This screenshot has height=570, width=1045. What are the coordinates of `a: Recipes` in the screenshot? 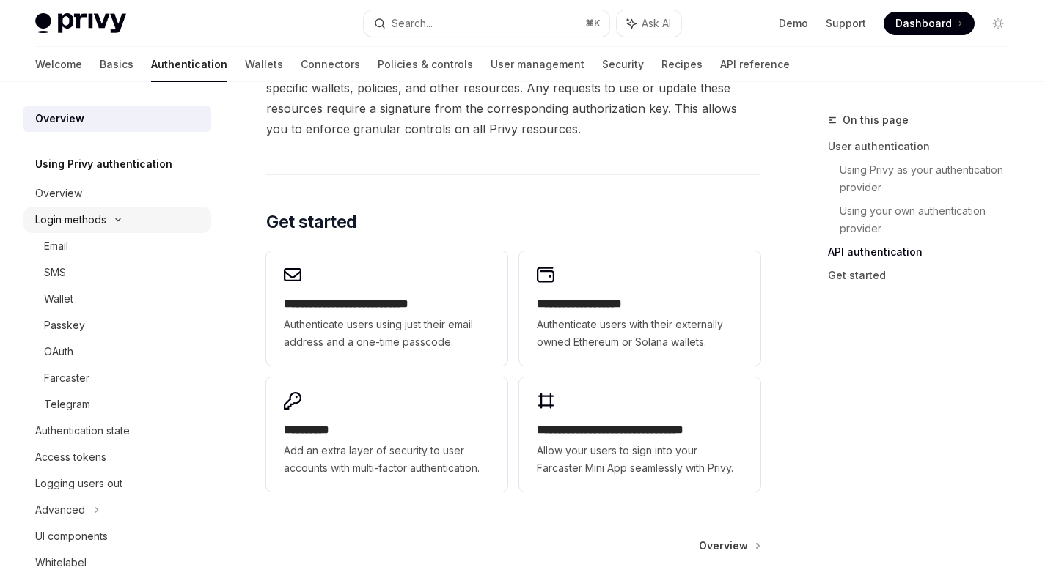 It's located at (682, 65).